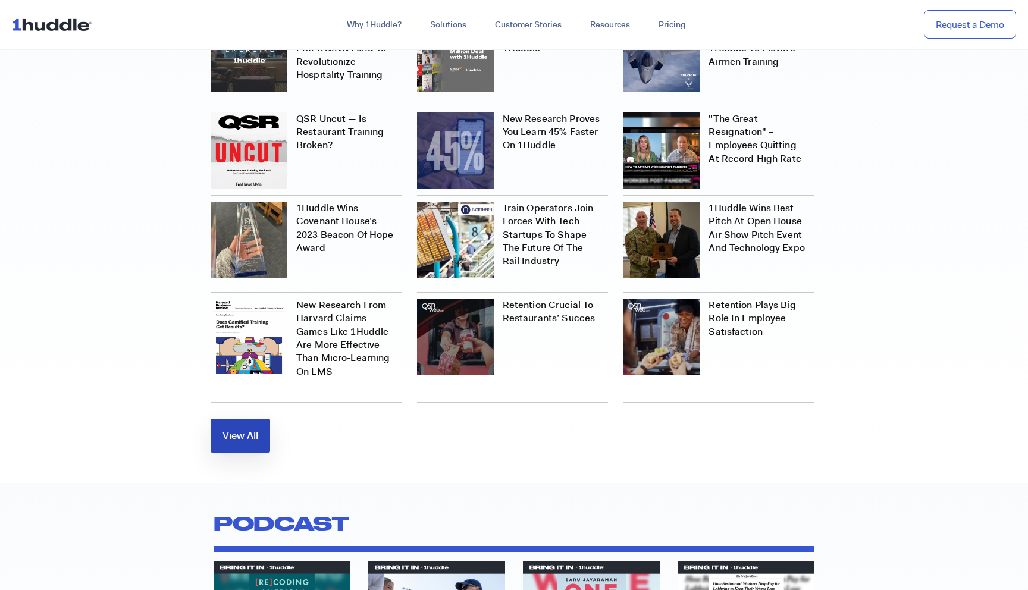 This screenshot has width=1028, height=590. Describe the element at coordinates (752, 318) in the screenshot. I see `a: Retention Plays Big Role in Employee Satisfaction` at that location.